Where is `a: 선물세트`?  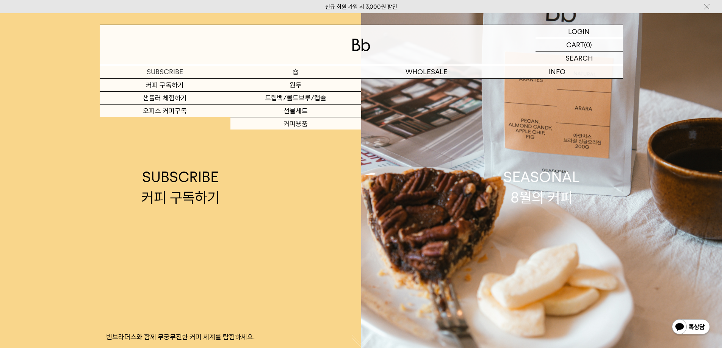 a: 선물세트 is located at coordinates (296, 111).